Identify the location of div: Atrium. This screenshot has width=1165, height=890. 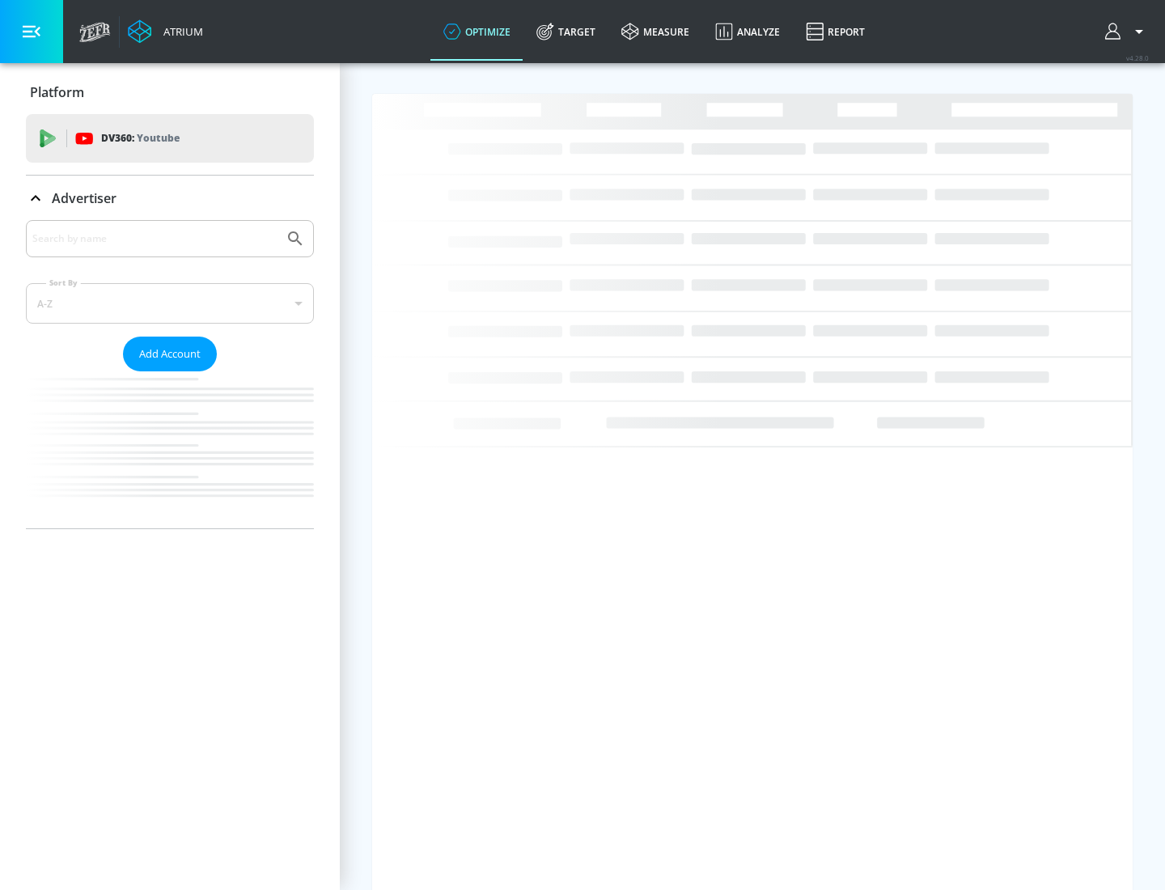
(180, 32).